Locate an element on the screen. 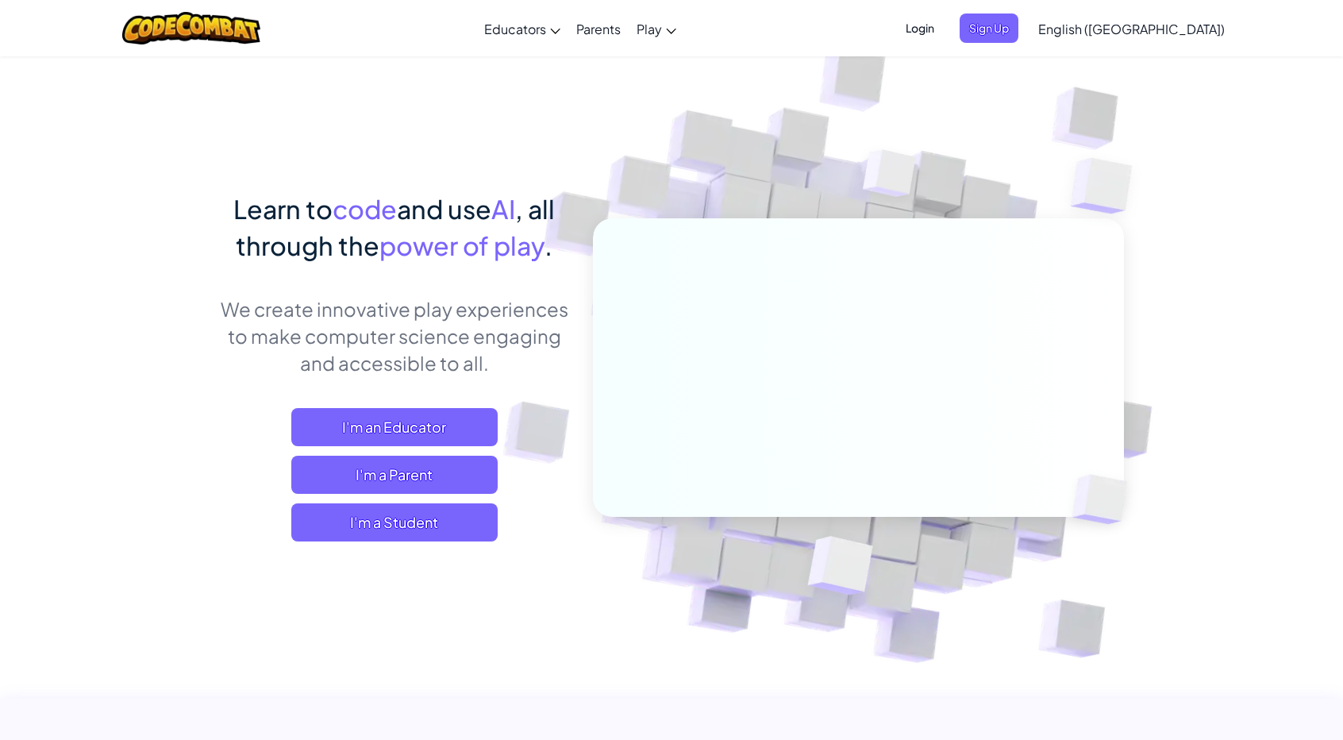  span: and use is located at coordinates (444, 209).